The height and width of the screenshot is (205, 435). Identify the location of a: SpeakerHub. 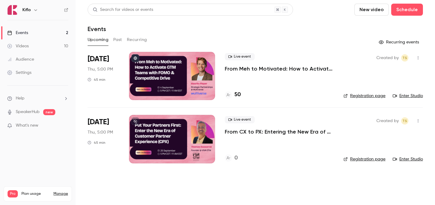
(27, 112).